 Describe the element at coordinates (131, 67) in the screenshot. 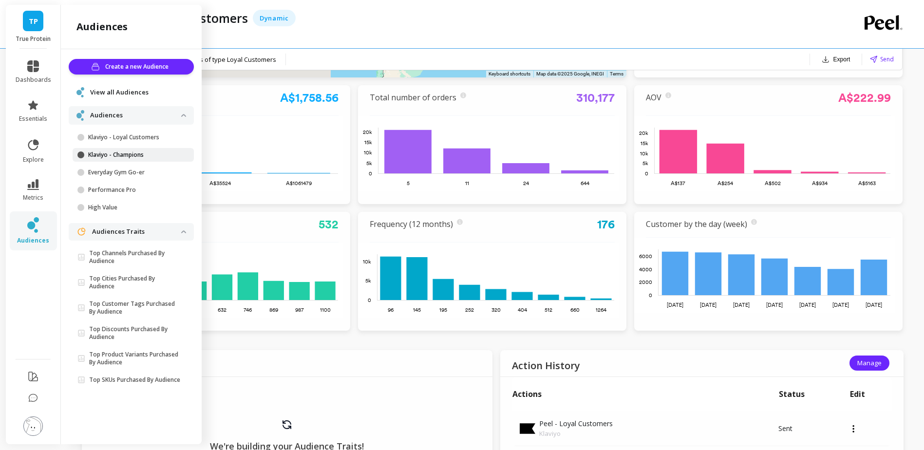

I see `button: Create a new Audience` at that location.